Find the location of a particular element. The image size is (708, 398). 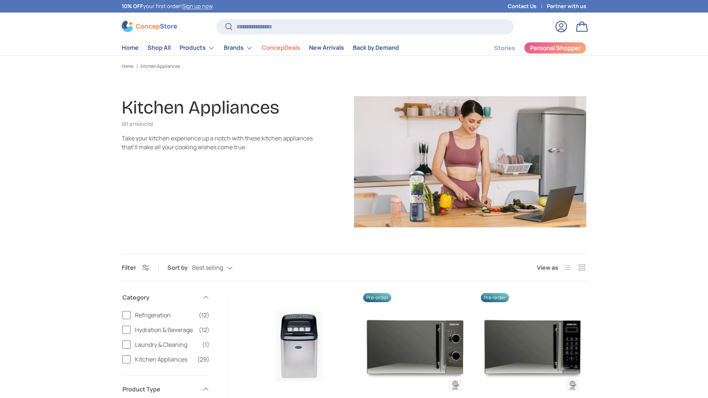

span: View as is located at coordinates (547, 268).